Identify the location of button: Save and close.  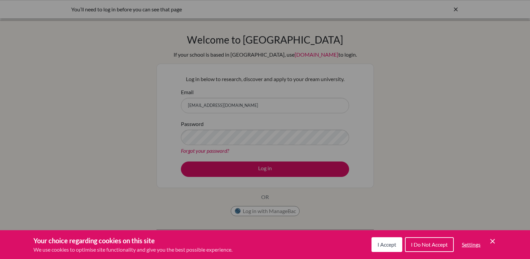
(493, 241).